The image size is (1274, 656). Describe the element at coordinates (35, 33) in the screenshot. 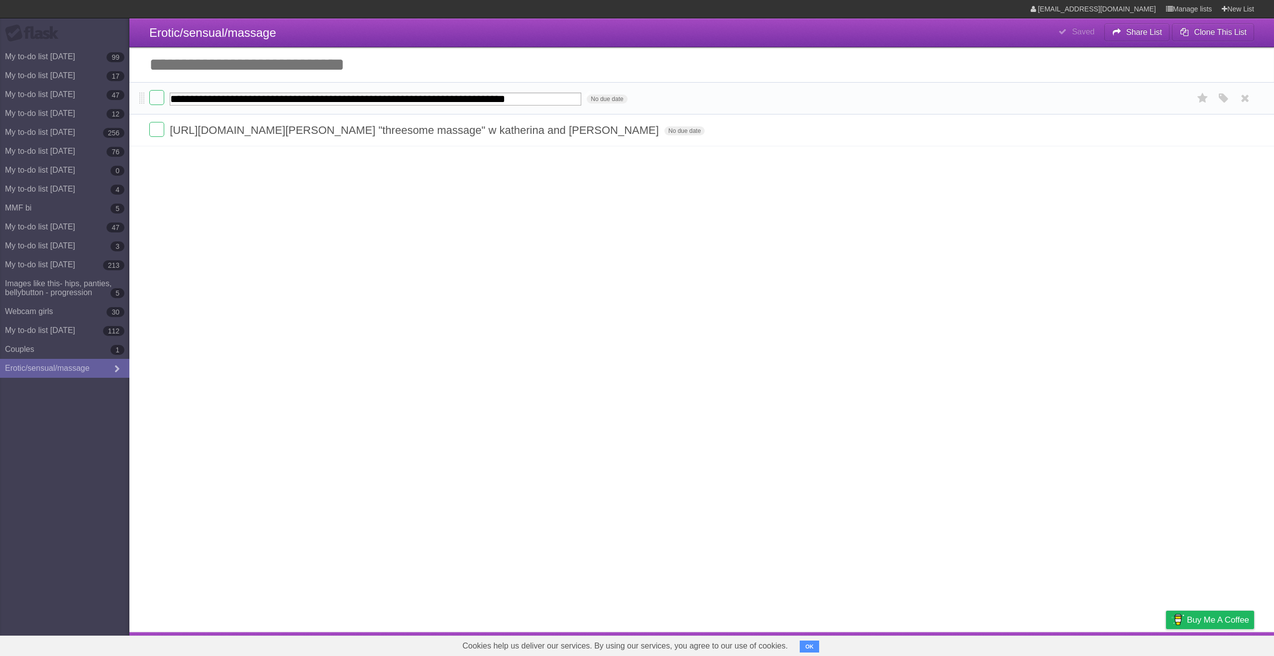

I see `div: Flask` at that location.